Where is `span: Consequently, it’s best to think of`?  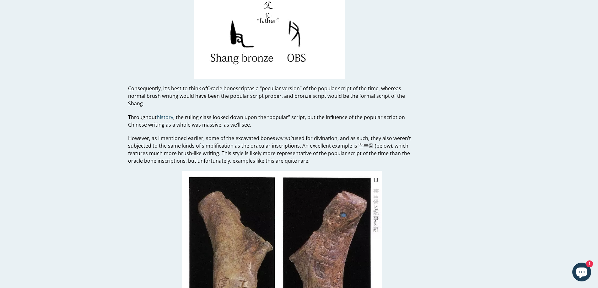
span: Consequently, it’s best to think of is located at coordinates (167, 88).